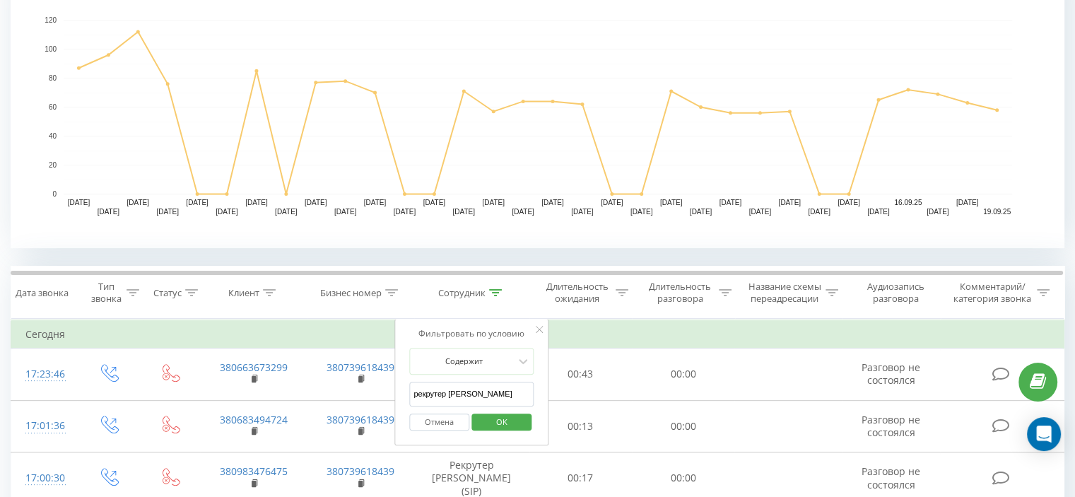 This screenshot has height=497, width=1075. What do you see at coordinates (461, 293) in the screenshot?
I see `div: Сотрудник` at bounding box center [461, 293].